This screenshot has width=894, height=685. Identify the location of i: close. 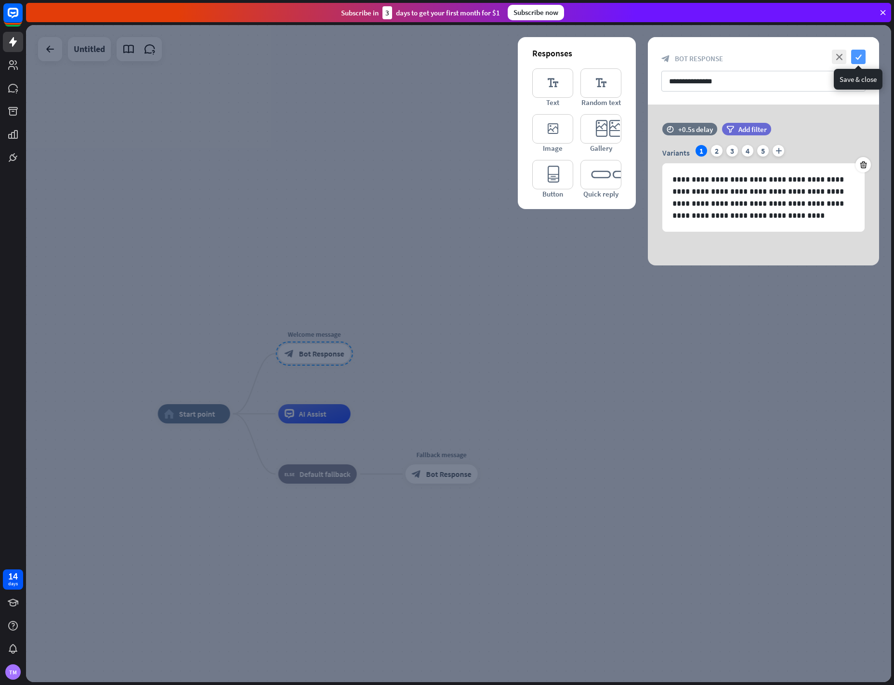
(839, 57).